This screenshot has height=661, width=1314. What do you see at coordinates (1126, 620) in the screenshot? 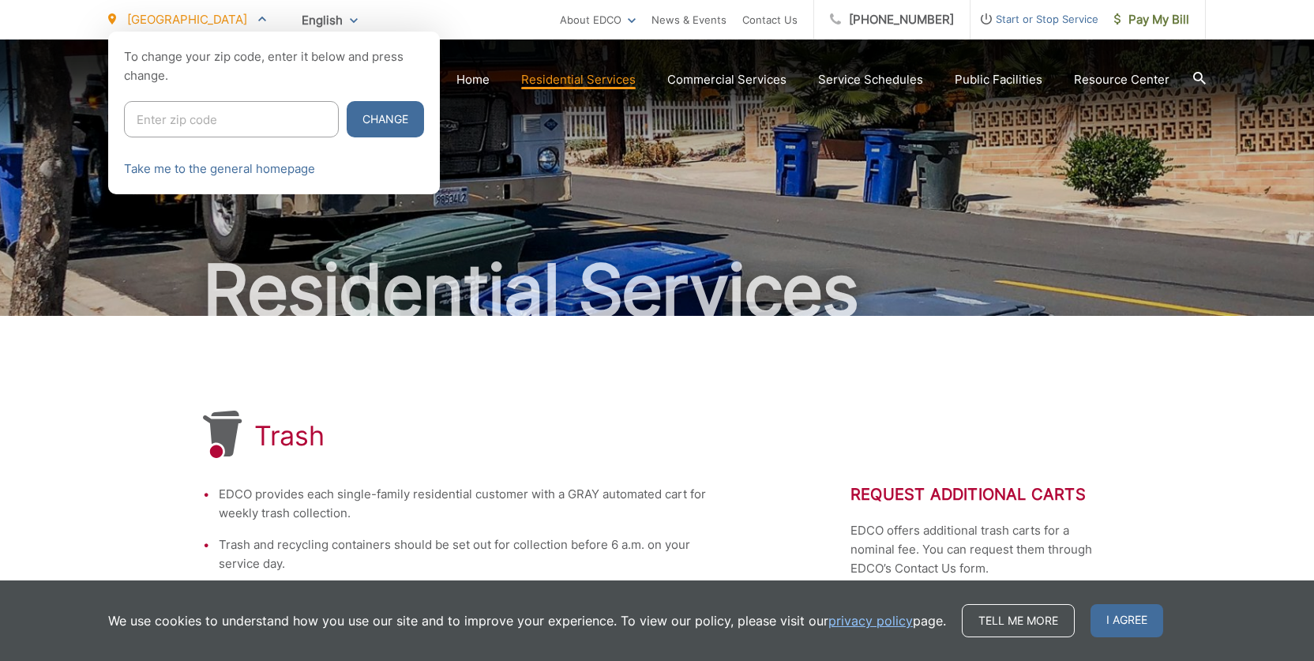
I see `span: I agree` at bounding box center [1126, 620].